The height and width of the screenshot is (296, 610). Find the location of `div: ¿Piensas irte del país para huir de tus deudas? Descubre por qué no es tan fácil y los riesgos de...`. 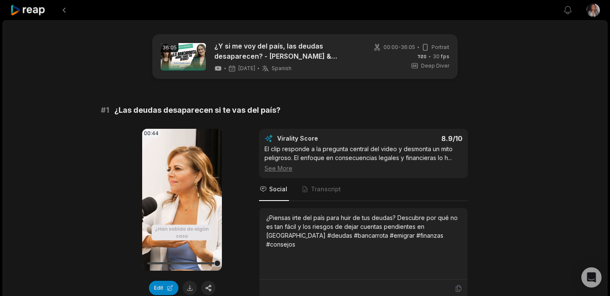

div: ¿Piensas irte del país para huir de tus deudas? Descubre por qué no es tan fácil y los riesgos de... is located at coordinates (363, 231).